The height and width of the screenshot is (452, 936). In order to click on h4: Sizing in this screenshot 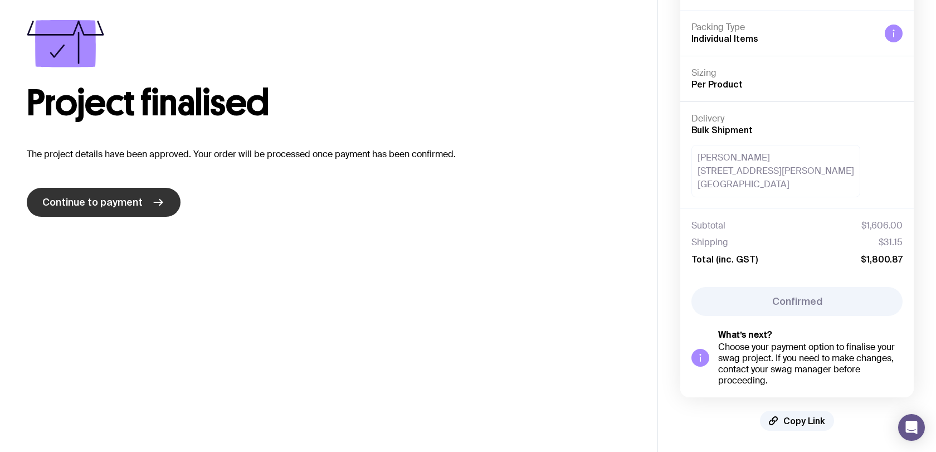, I will do `click(797, 73)`.